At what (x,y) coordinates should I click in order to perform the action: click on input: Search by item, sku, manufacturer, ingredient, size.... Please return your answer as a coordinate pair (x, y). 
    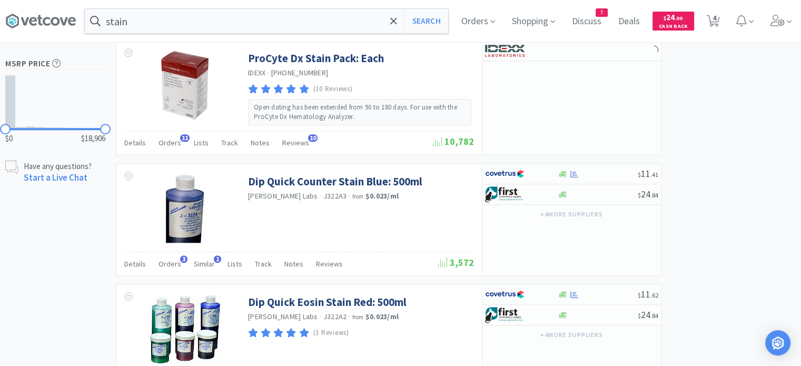
    Looking at the image, I should click on (266, 21).